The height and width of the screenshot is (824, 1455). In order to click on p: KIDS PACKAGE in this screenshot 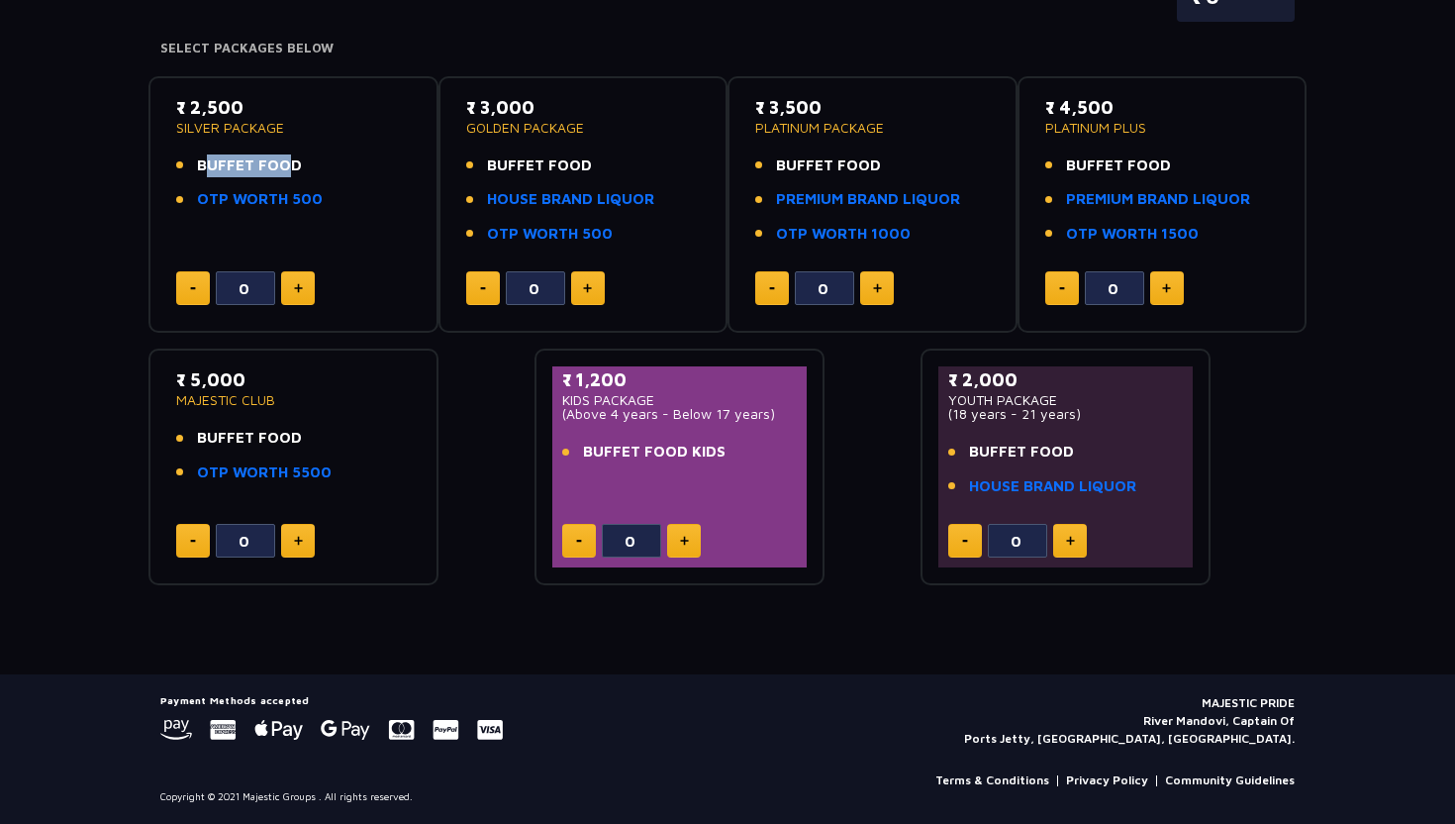, I will do `click(679, 400)`.